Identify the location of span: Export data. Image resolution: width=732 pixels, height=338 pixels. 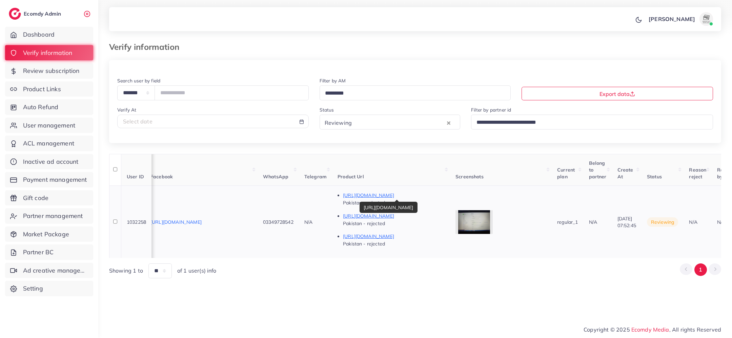
(617, 94).